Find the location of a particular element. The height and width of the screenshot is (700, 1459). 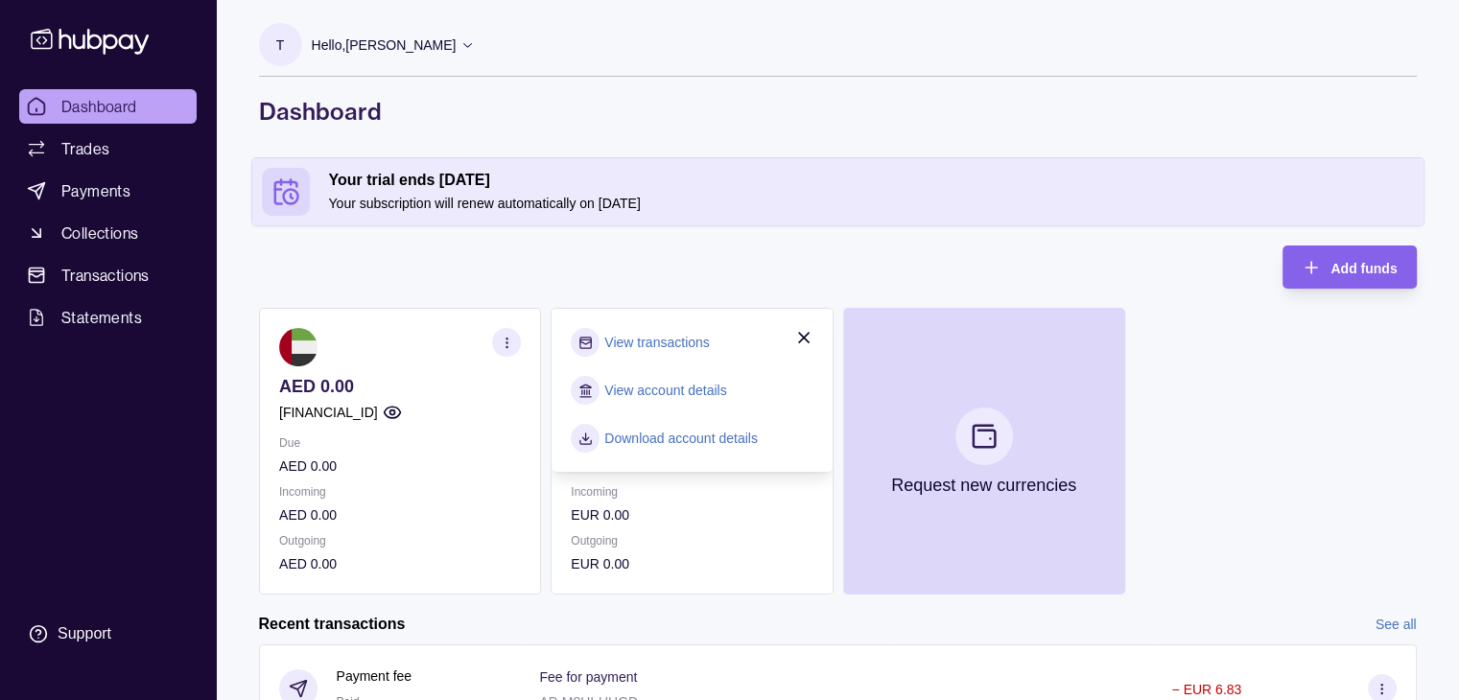

span: Trades is located at coordinates (85, 149).